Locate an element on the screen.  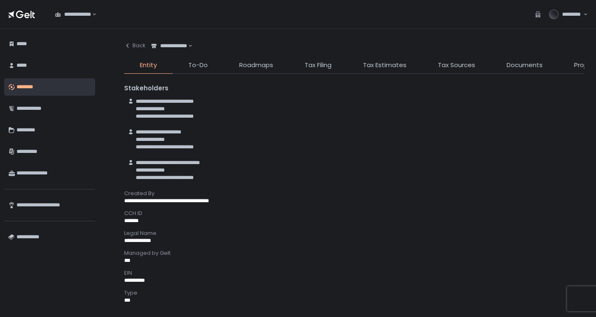
button: Back is located at coordinates (135, 46).